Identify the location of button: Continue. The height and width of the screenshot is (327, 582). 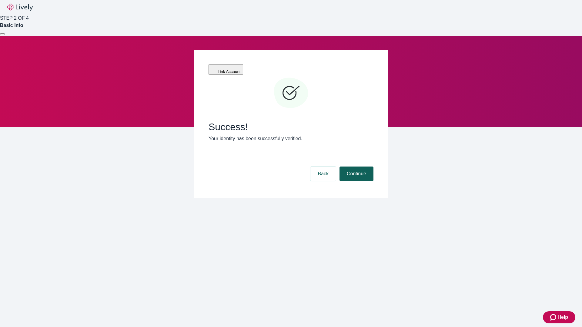
(356, 174).